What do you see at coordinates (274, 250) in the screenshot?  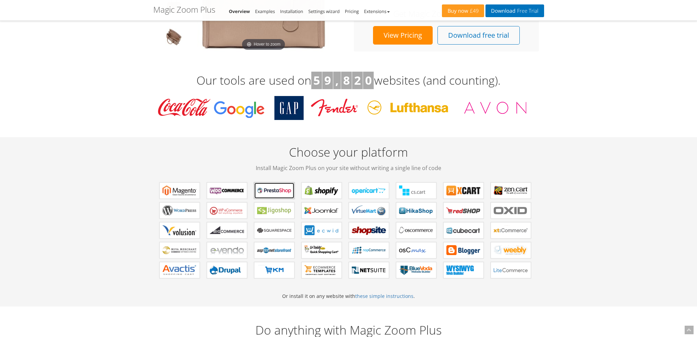 I see `b: Magic Zoom Plus for AspDotNetStorefront` at bounding box center [274, 250].